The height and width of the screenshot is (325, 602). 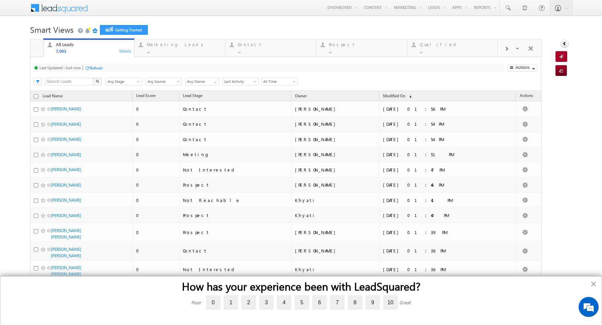 What do you see at coordinates (394, 96) in the screenshot?
I see `span: Modified On` at bounding box center [394, 96].